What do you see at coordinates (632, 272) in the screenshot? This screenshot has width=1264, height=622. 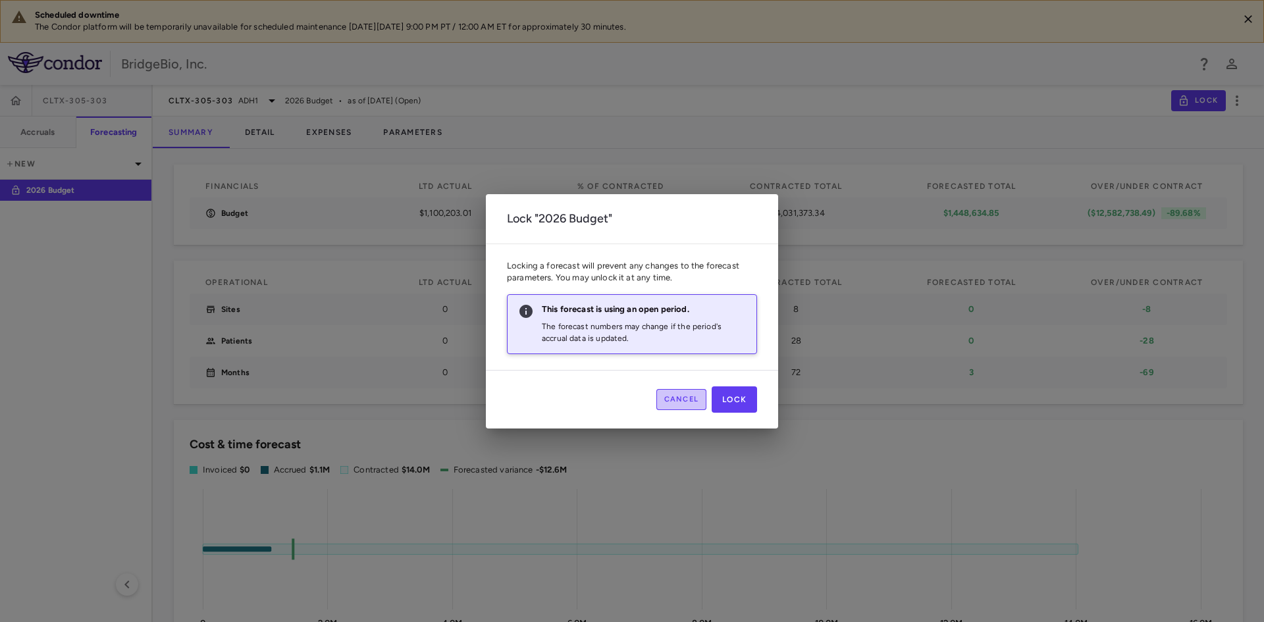 I see `p: Locking a forecast will prevent any changes to the forecast parameters. You may unlock it at any ...` at bounding box center [632, 272].